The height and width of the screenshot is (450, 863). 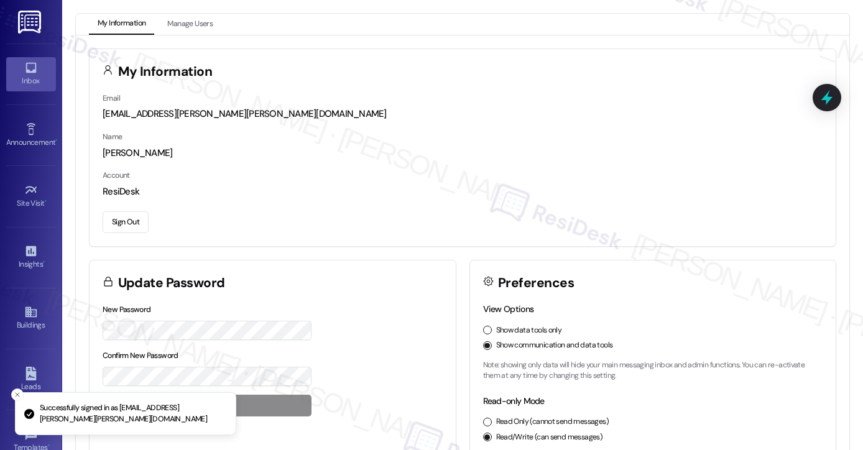 I want to click on div: ResiDesk, so click(x=463, y=192).